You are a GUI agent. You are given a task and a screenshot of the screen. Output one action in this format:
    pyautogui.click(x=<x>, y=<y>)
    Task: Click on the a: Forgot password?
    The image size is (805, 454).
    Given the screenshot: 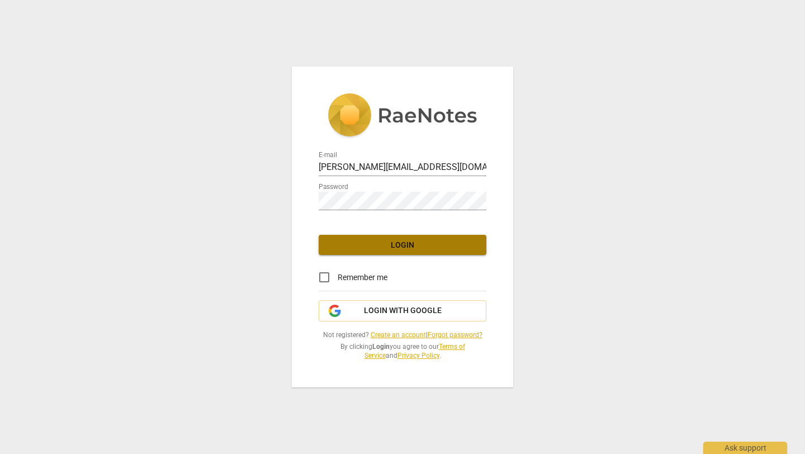 What is the action you would take?
    pyautogui.click(x=455, y=335)
    